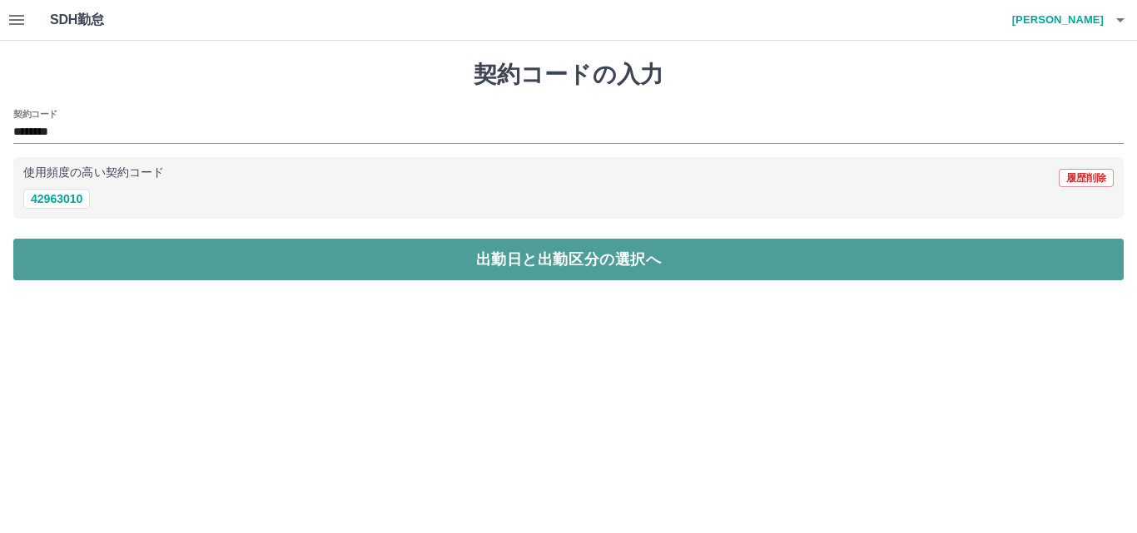 This screenshot has width=1137, height=533. Describe the element at coordinates (568, 75) in the screenshot. I see `h1: 契約コードの入力` at that location.